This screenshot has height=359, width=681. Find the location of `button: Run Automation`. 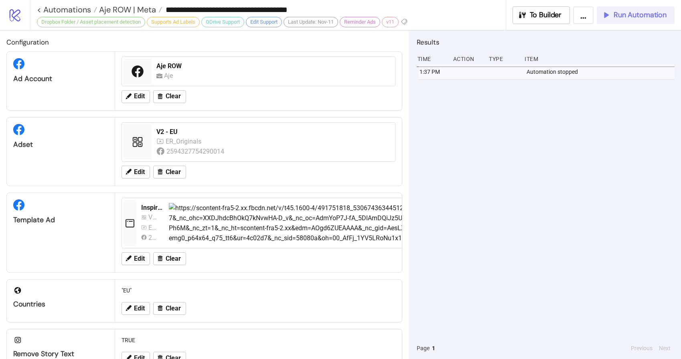

button: Run Automation is located at coordinates (635, 15).